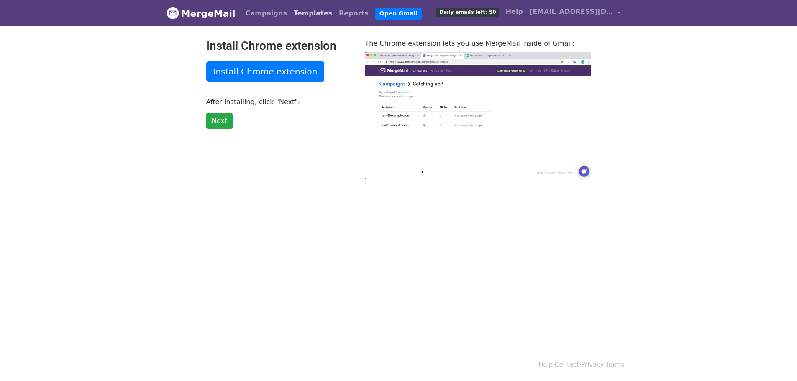 The image size is (797, 381). Describe the element at coordinates (265, 72) in the screenshot. I see `a: Install Chrome extension` at that location.